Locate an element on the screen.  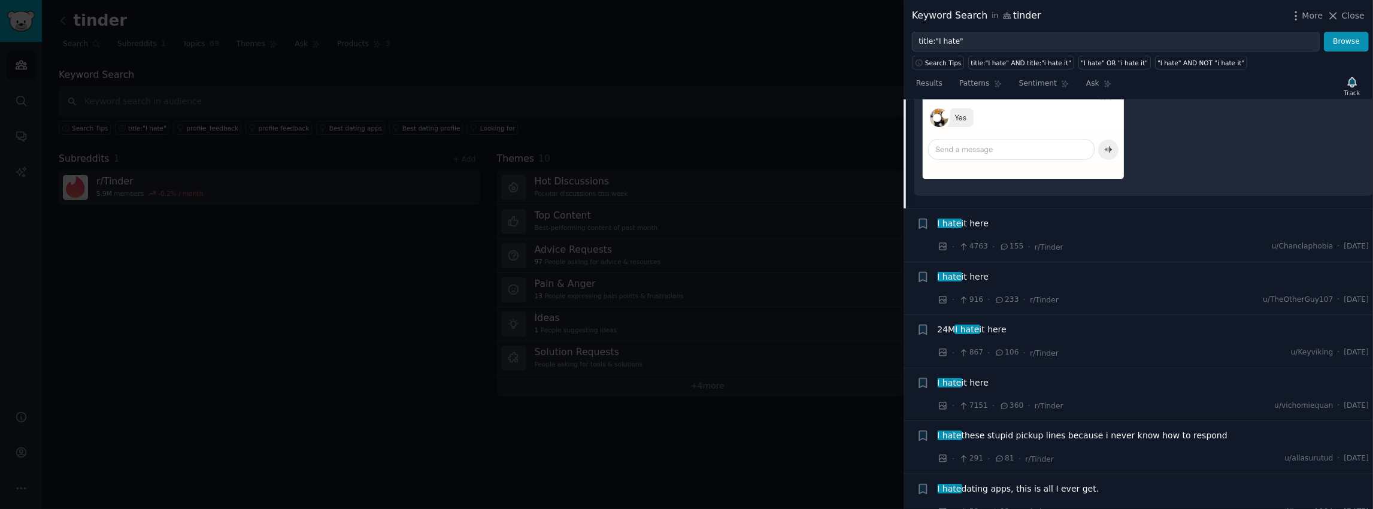
button: Close is located at coordinates (1345, 16).